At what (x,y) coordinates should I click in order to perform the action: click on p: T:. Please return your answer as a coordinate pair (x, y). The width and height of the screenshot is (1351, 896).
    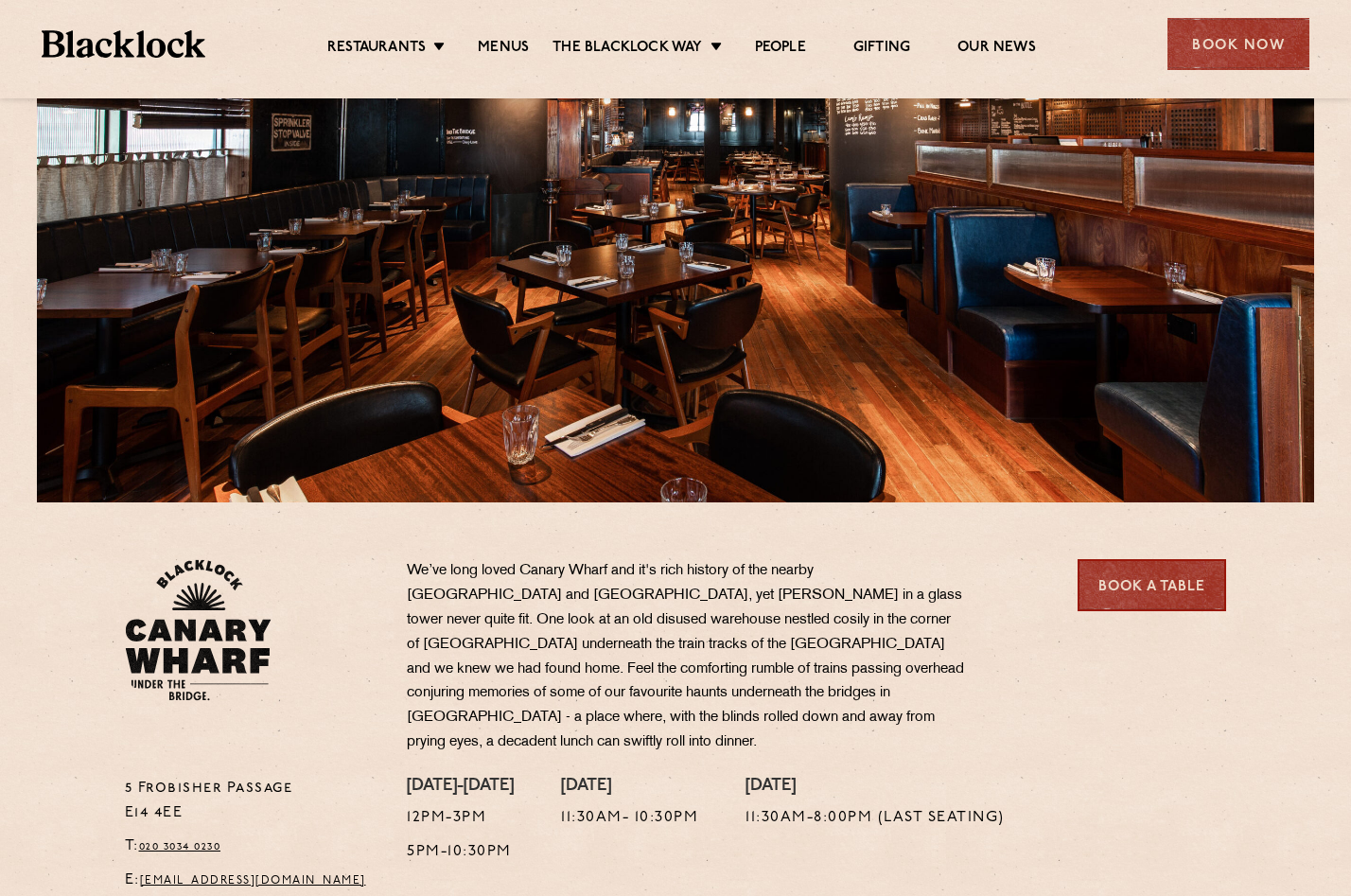
    Looking at the image, I should click on (252, 846).